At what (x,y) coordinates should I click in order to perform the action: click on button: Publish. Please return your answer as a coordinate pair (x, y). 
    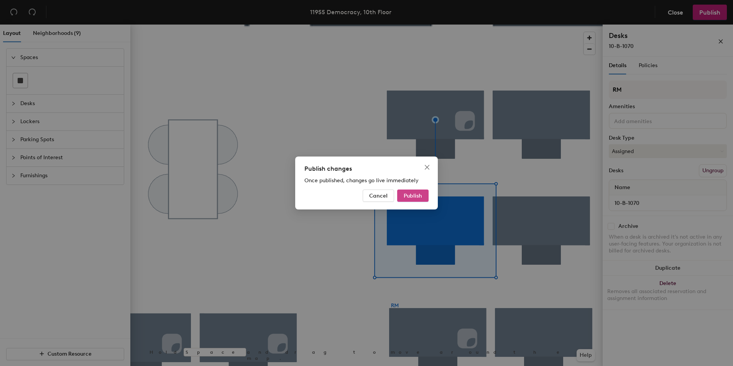
    Looking at the image, I should click on (413, 196).